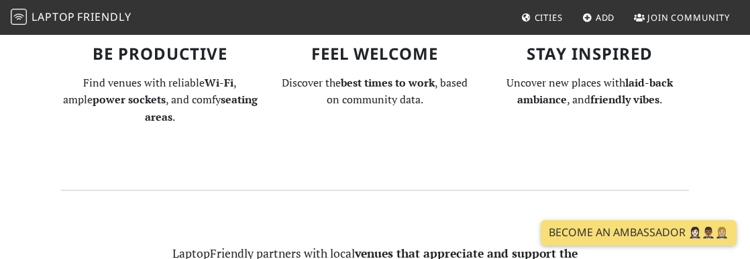 The width and height of the screenshot is (750, 259). I want to click on a: Cities, so click(542, 17).